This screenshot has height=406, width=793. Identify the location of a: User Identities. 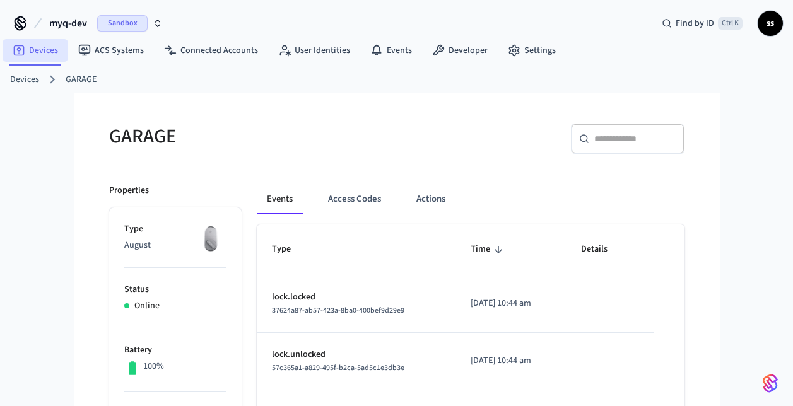
(314, 50).